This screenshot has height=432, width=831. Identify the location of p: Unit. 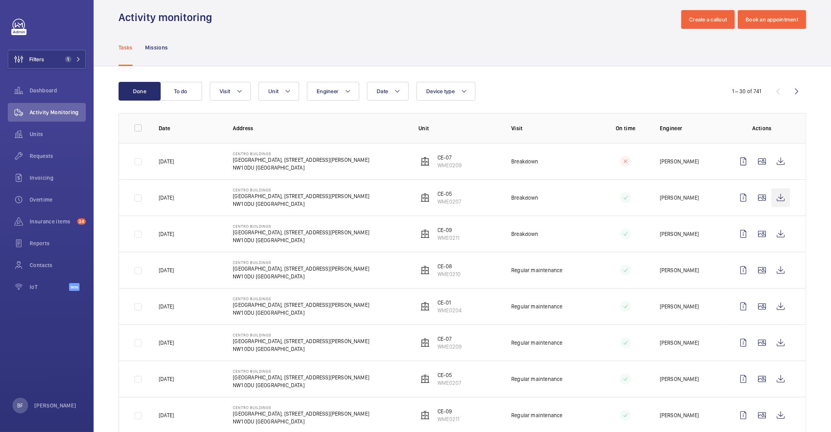
(459, 128).